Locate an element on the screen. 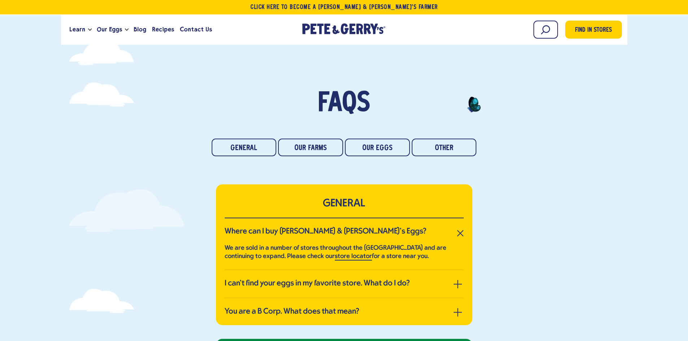 This screenshot has width=688, height=341. a: Our Farms is located at coordinates (310, 147).